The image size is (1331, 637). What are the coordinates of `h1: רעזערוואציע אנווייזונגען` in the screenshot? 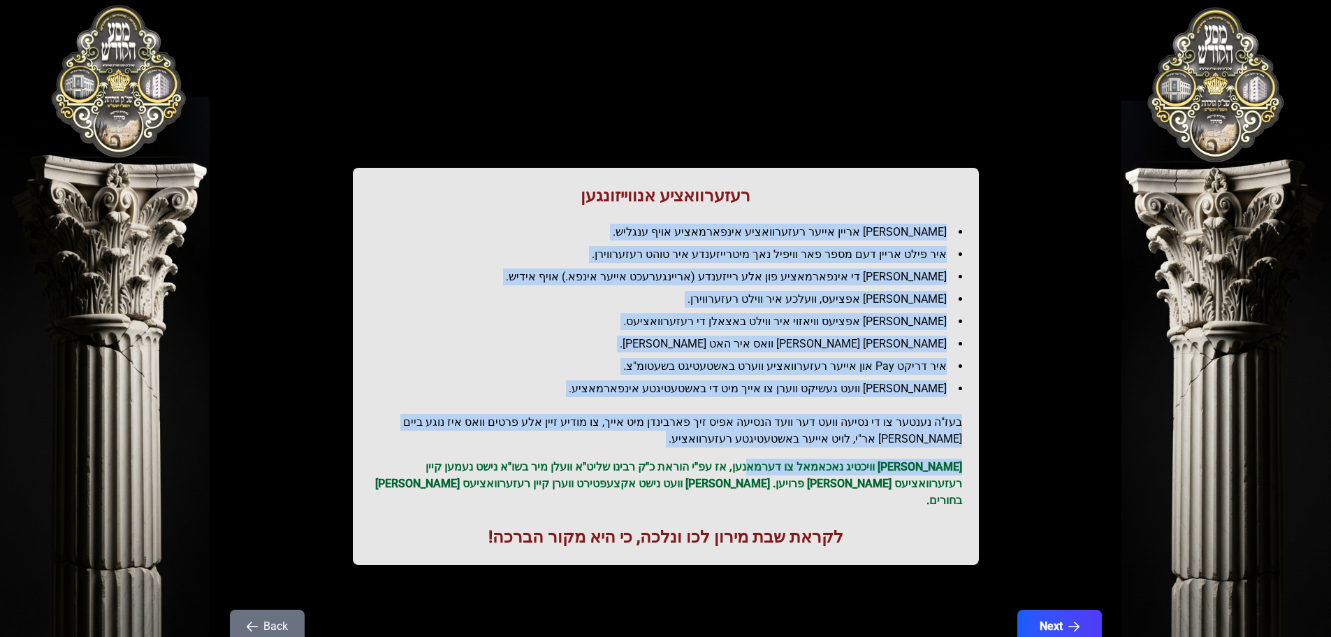 It's located at (666, 196).